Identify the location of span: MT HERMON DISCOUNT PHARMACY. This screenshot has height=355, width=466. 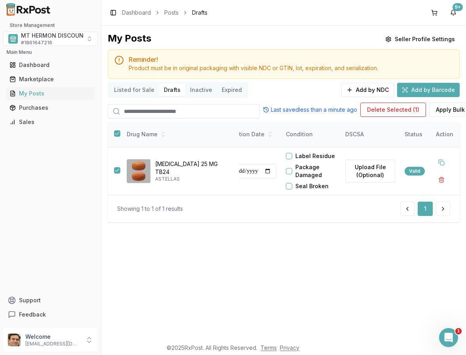
(70, 36).